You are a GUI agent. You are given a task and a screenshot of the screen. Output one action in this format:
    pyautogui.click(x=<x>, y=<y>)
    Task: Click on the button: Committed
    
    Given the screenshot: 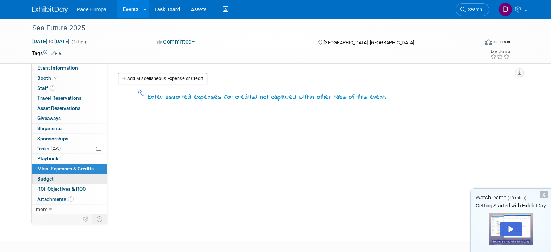 What is the action you would take?
    pyautogui.click(x=176, y=42)
    